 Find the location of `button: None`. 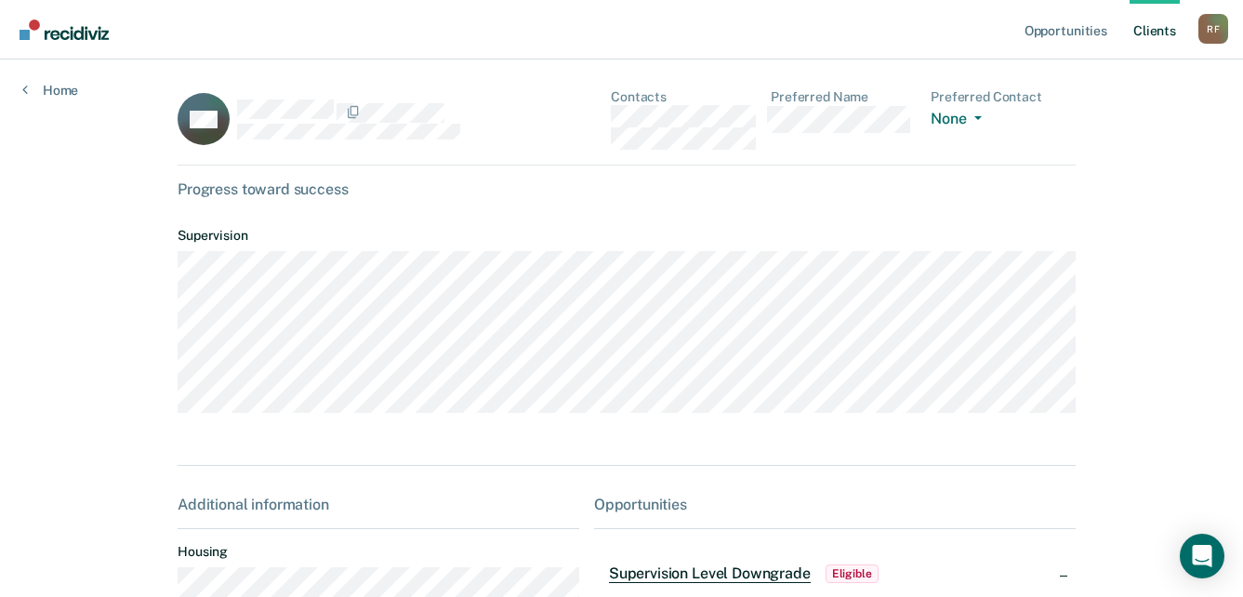

button: None is located at coordinates (960, 120).